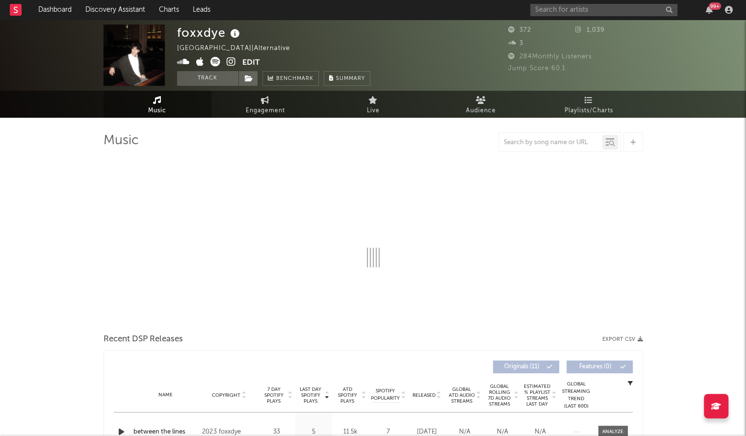 The height and width of the screenshot is (436, 746). Describe the element at coordinates (461, 395) in the screenshot. I see `span: Global ATD Audio Streams` at that location.